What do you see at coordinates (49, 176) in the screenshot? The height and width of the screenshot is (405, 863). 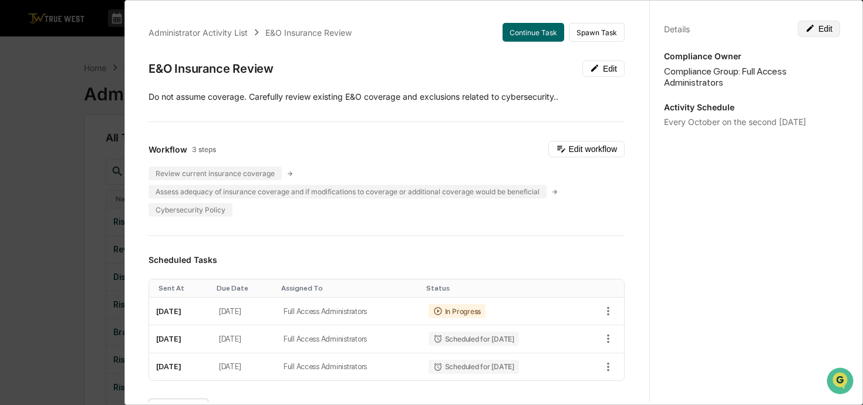 I see `span: Data Lookup` at bounding box center [49, 176].